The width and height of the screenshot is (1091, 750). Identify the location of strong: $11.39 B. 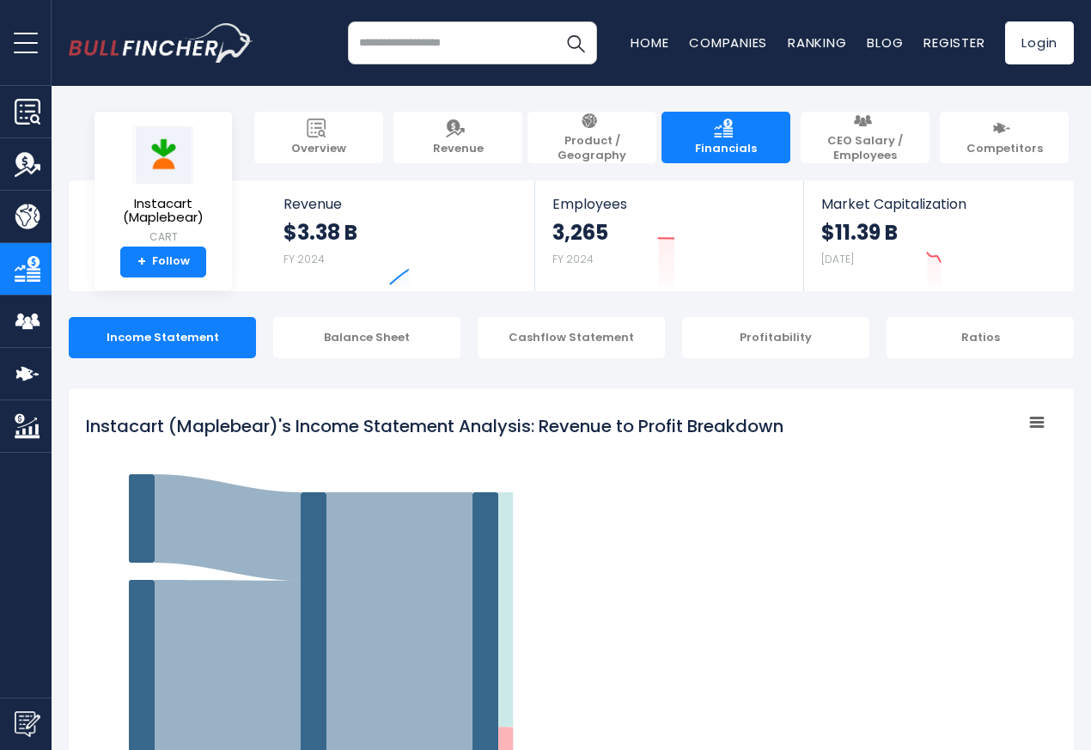
(859, 232).